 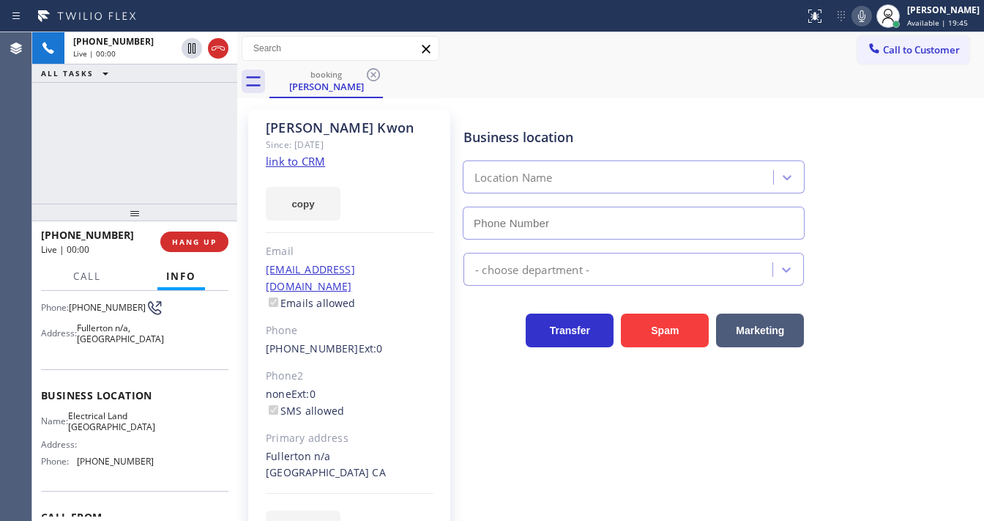 What do you see at coordinates (326, 81) in the screenshot?
I see `div: Daniel Kwon` at bounding box center [326, 81].